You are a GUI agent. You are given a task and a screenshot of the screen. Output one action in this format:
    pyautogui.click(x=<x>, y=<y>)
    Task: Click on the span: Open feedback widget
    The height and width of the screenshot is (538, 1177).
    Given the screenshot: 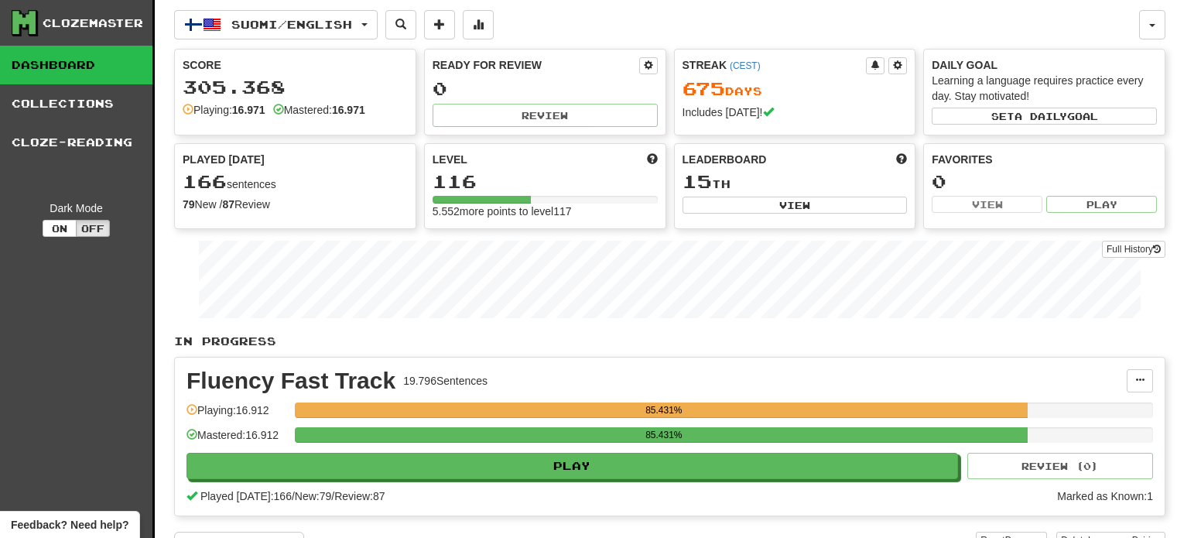 What is the action you would take?
    pyautogui.click(x=70, y=525)
    